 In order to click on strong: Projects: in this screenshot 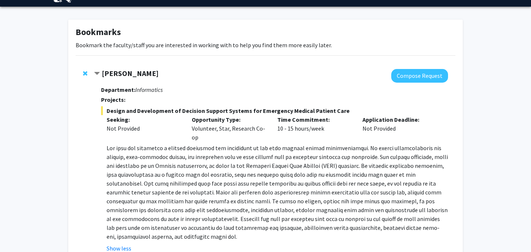, I will do `click(113, 100)`.